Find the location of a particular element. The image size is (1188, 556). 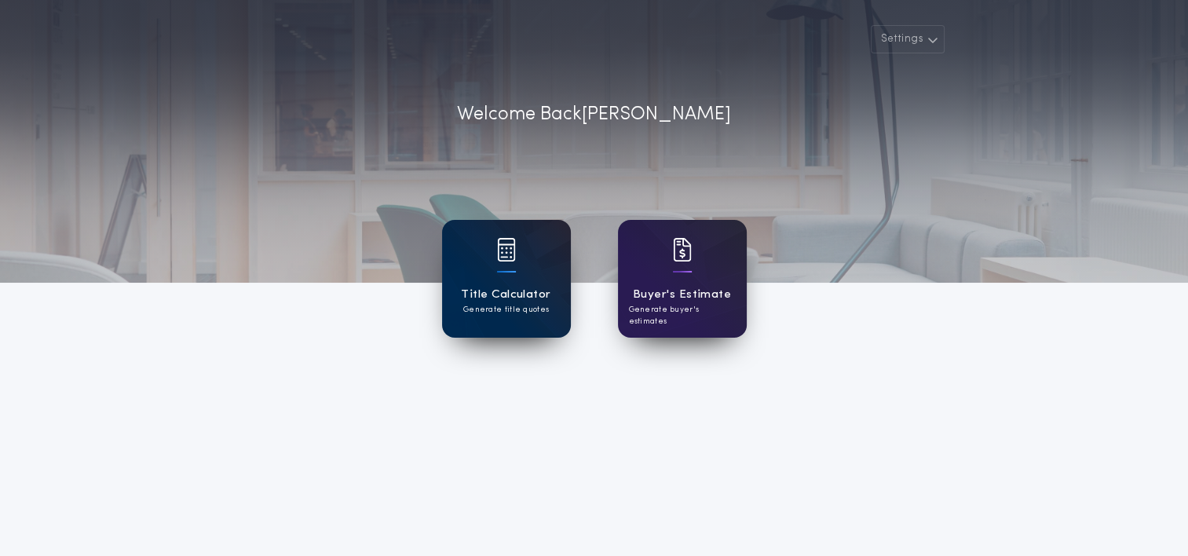

a: card iconTitle CalculatorGenerate title quotes is located at coordinates (507, 279).